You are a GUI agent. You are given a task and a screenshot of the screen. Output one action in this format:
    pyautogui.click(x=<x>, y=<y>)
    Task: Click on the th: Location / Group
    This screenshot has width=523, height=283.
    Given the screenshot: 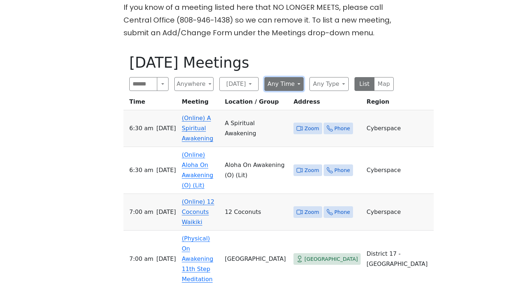 What is the action you would take?
    pyautogui.click(x=256, y=103)
    